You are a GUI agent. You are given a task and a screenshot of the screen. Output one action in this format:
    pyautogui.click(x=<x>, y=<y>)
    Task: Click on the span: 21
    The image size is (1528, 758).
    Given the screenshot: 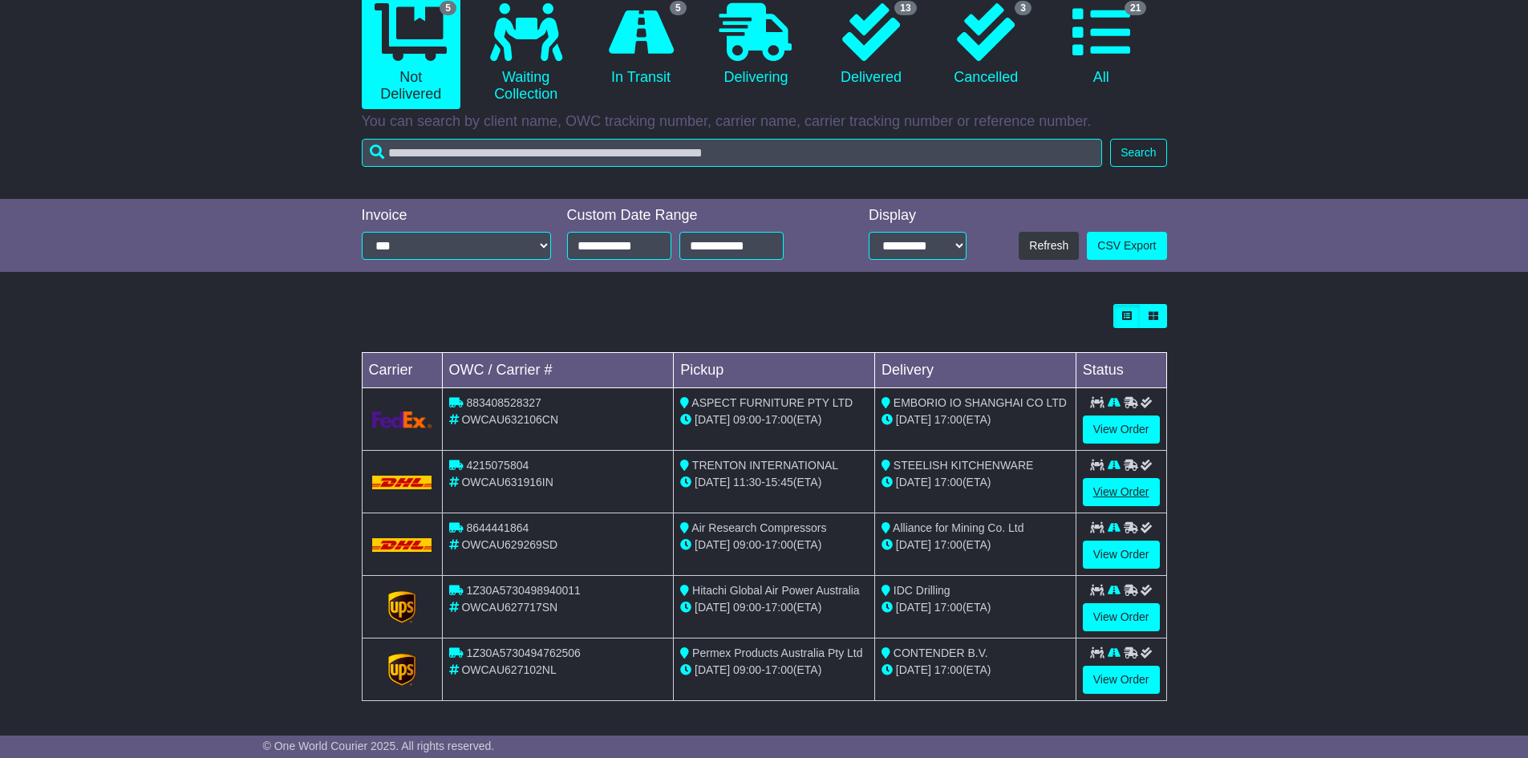 What is the action you would take?
    pyautogui.click(x=1135, y=8)
    